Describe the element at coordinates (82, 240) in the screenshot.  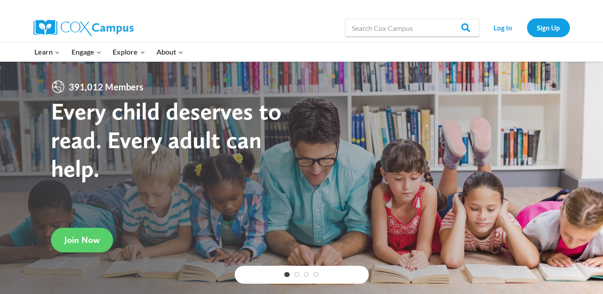
I see `a: Join Now` at that location.